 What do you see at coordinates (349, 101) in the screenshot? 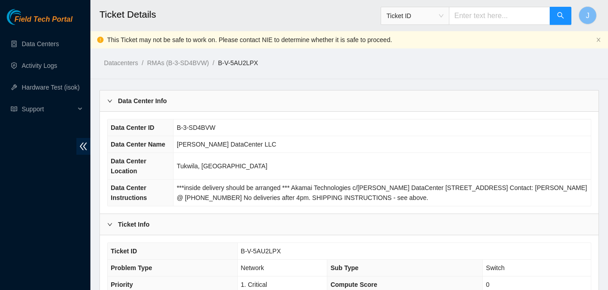
I see `div: Data Center Info` at bounding box center [349, 101].